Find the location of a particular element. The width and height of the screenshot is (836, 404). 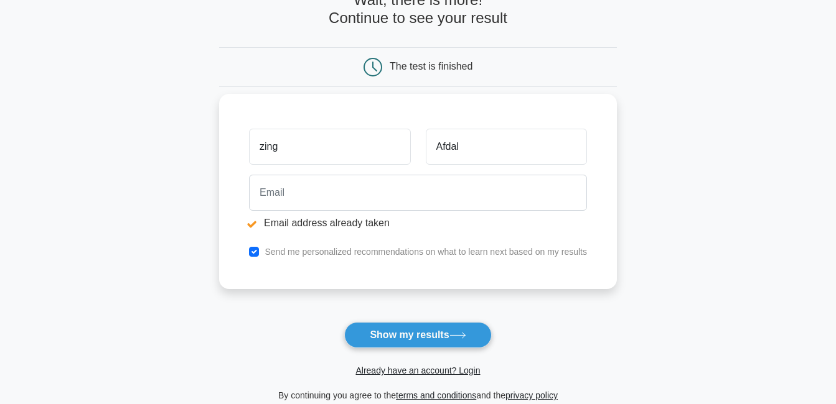

button: Show my results is located at coordinates (417, 335).